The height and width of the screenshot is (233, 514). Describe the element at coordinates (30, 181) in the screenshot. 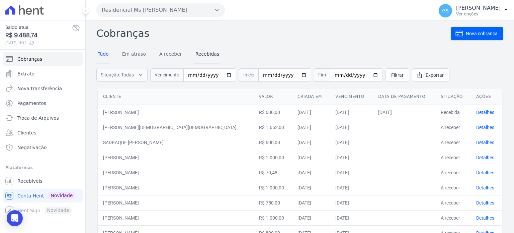

I see `span: Recebíveis` at that location.